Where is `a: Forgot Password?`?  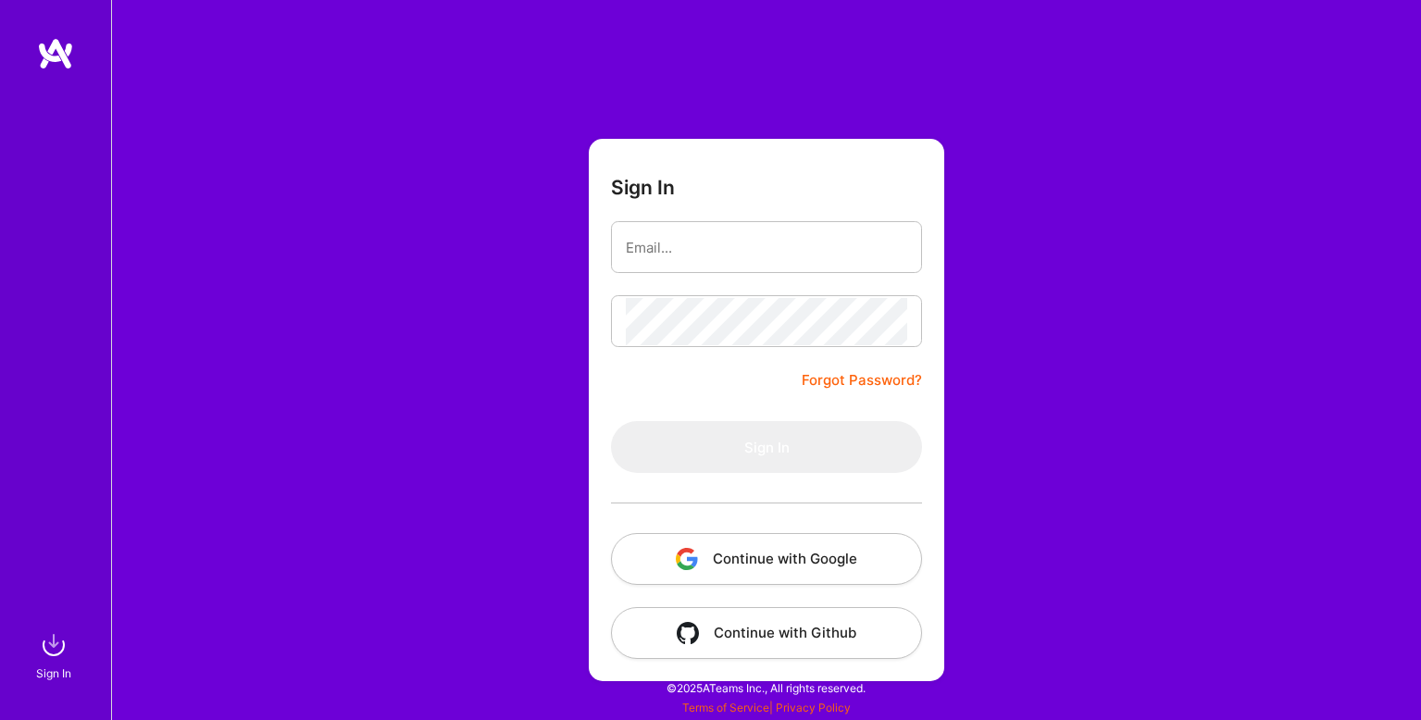 a: Forgot Password? is located at coordinates (862, 381).